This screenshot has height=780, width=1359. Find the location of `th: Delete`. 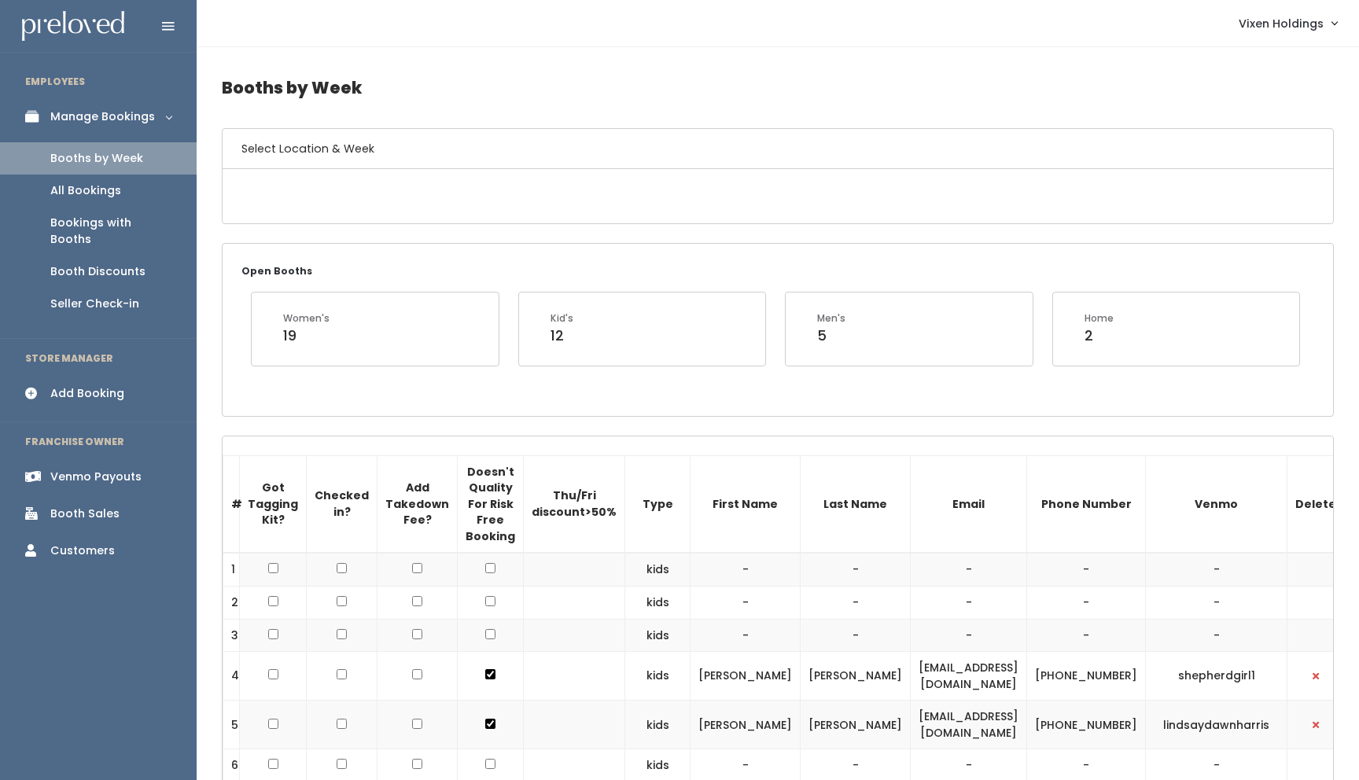

th: Delete is located at coordinates (1316, 504).